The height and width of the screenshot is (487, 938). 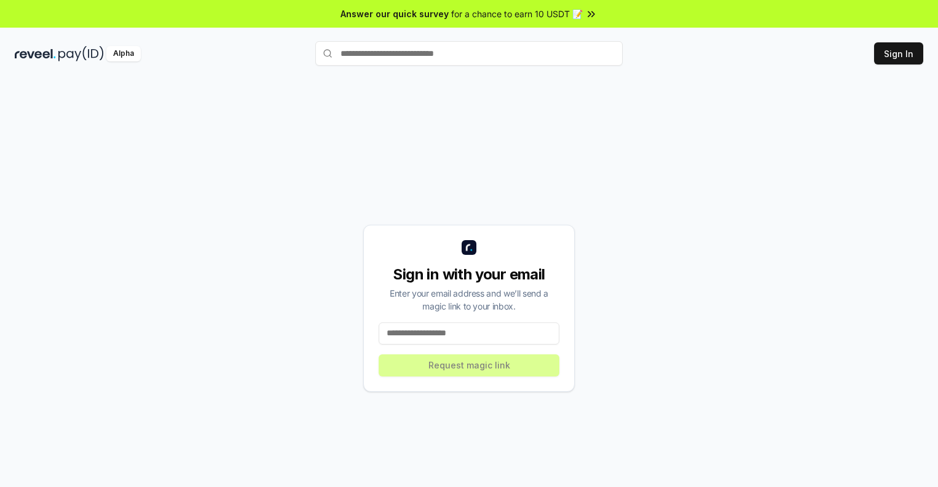 What do you see at coordinates (469, 300) in the screenshot?
I see `div: Enter your email address and we’ll send a magic link to your inbox.` at bounding box center [469, 300].